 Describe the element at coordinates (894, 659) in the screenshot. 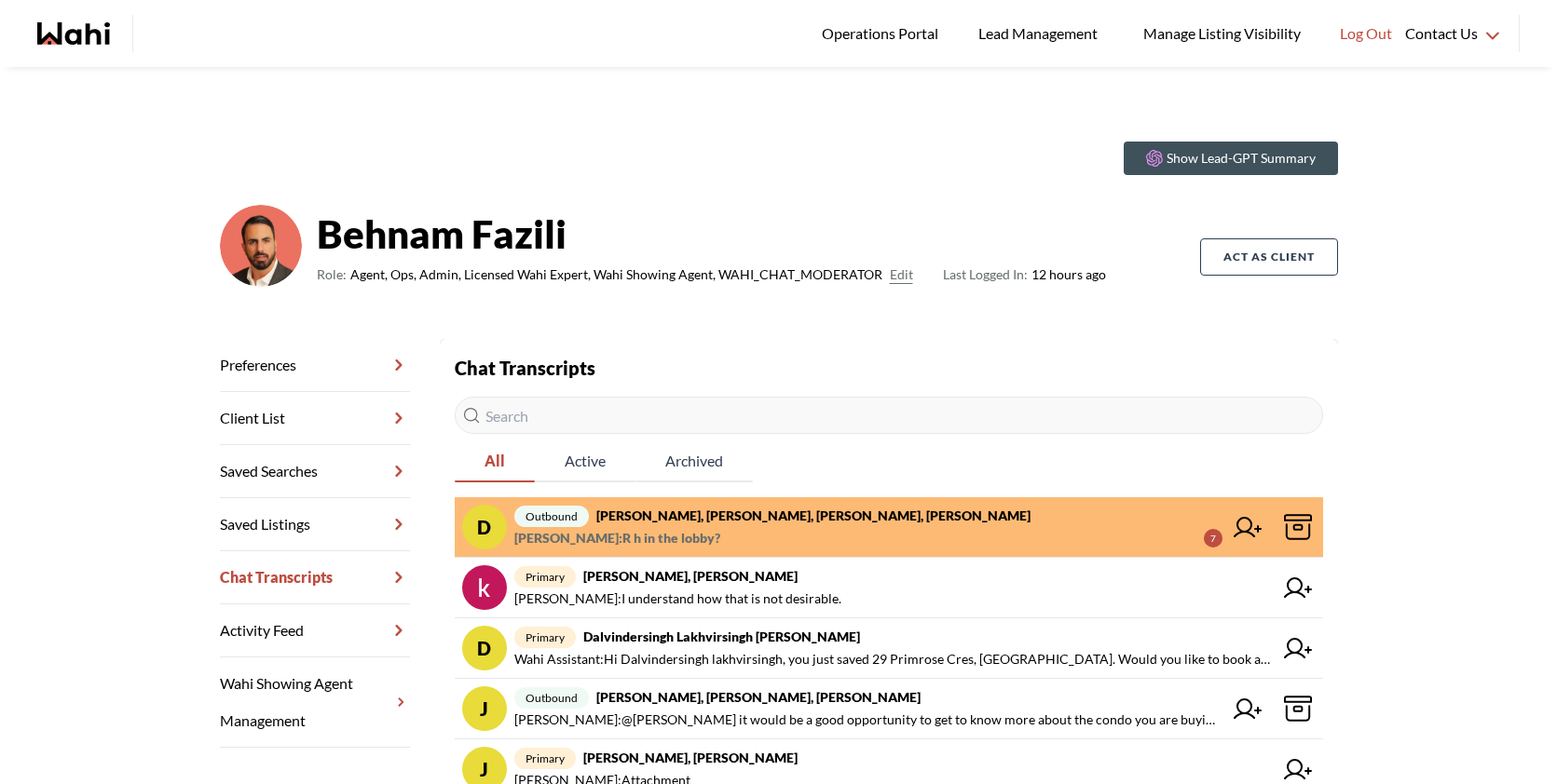

I see `span: Wahi Assistant : Hi Dalvindersingh lakhvirsingh, you just saved 29 Primrose Cres, [GEOGRAPHIC_DAT...` at that location.